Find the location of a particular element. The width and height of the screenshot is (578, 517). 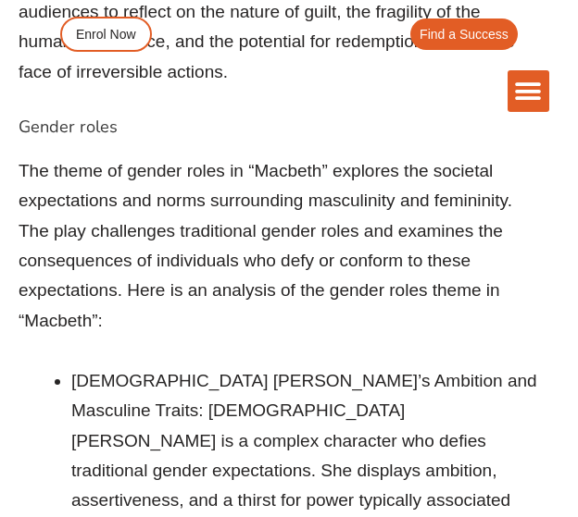

h5: Gender roles is located at coordinates (278, 128).